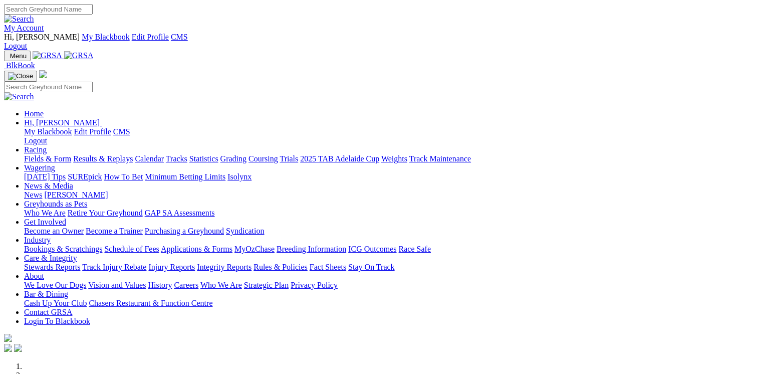 The image size is (758, 374). Describe the element at coordinates (234, 158) in the screenshot. I see `a: Grading` at that location.